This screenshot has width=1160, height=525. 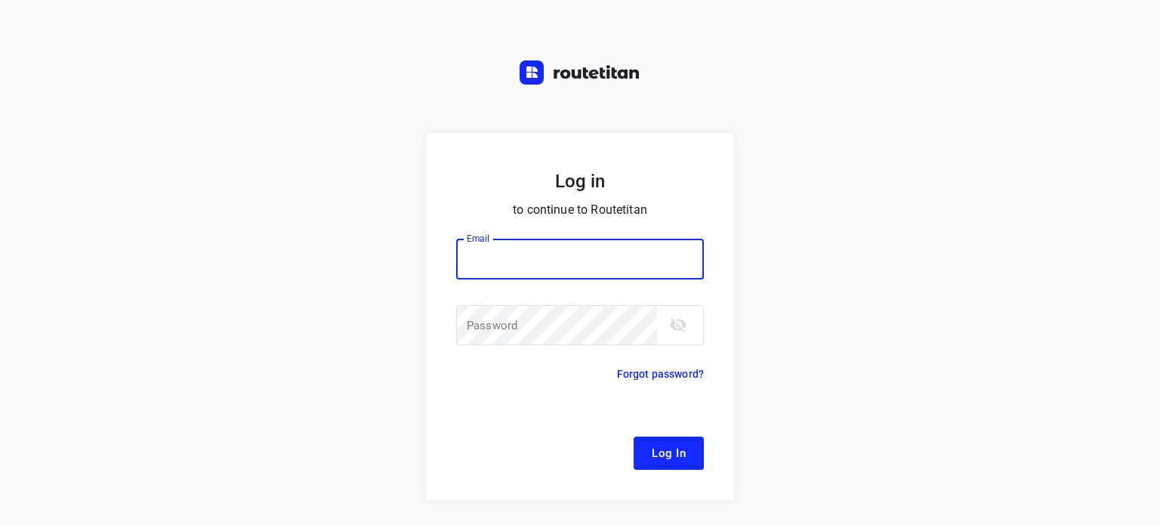 I want to click on button: Log In, so click(x=668, y=453).